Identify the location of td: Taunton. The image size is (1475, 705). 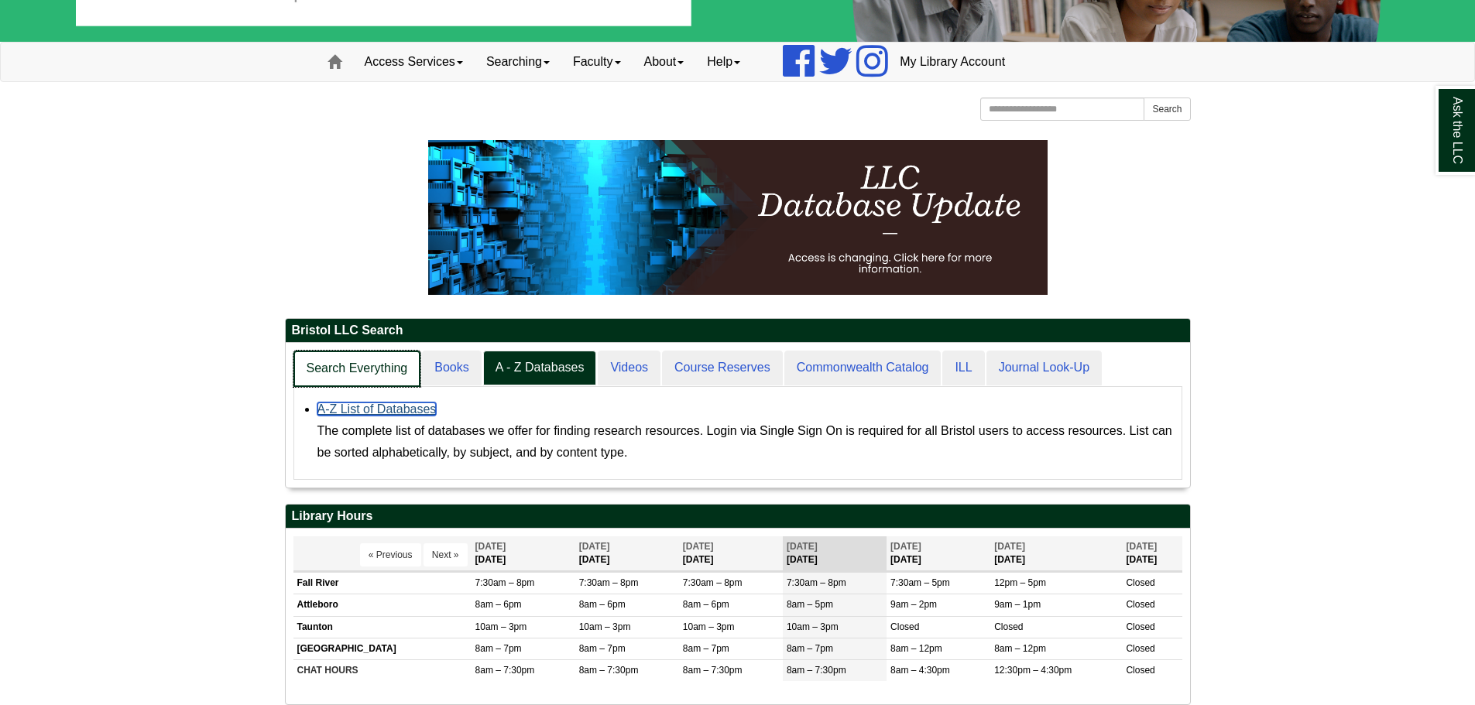
(382, 627).